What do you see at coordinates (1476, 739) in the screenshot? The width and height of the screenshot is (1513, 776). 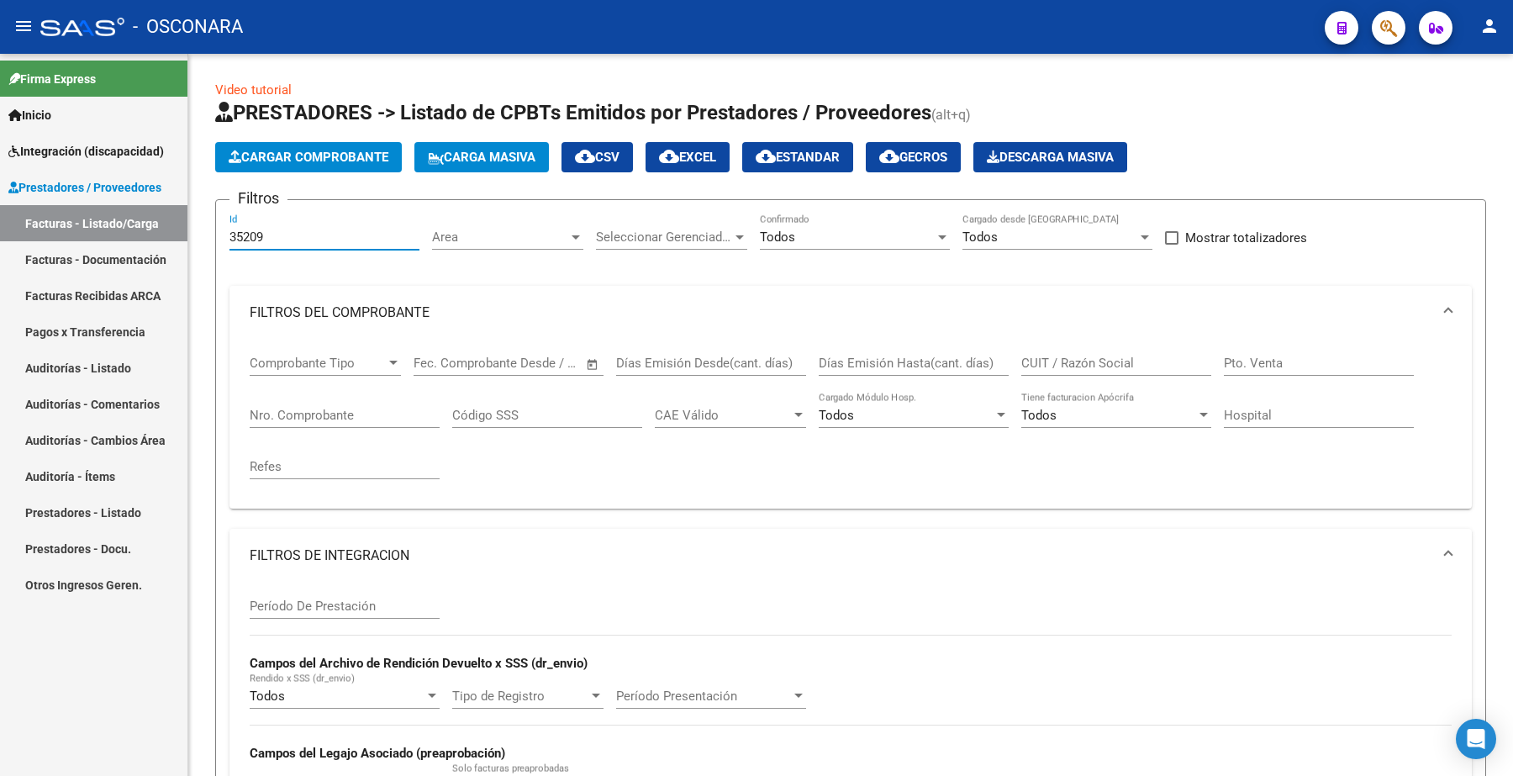 I see `div: Open Intercom Messenger` at bounding box center [1476, 739].